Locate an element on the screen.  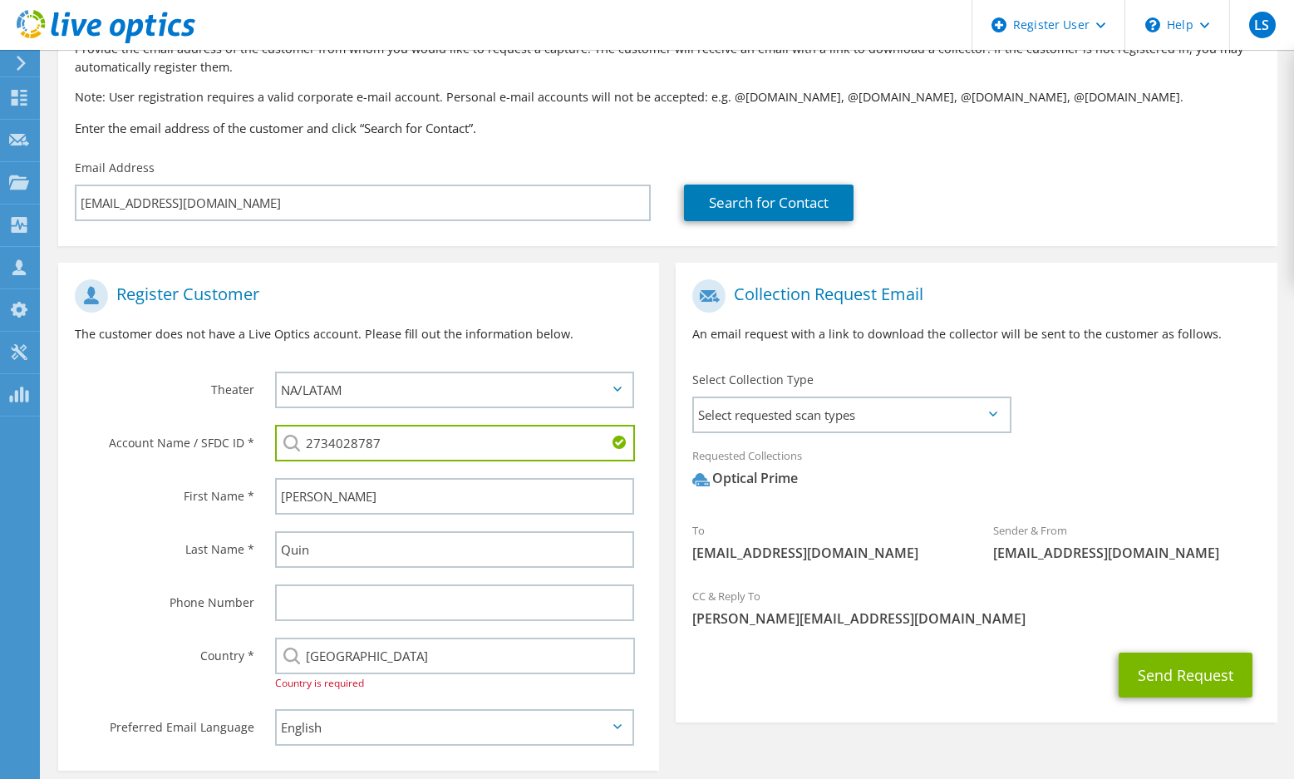
svg: \n is located at coordinates (1153, 25).